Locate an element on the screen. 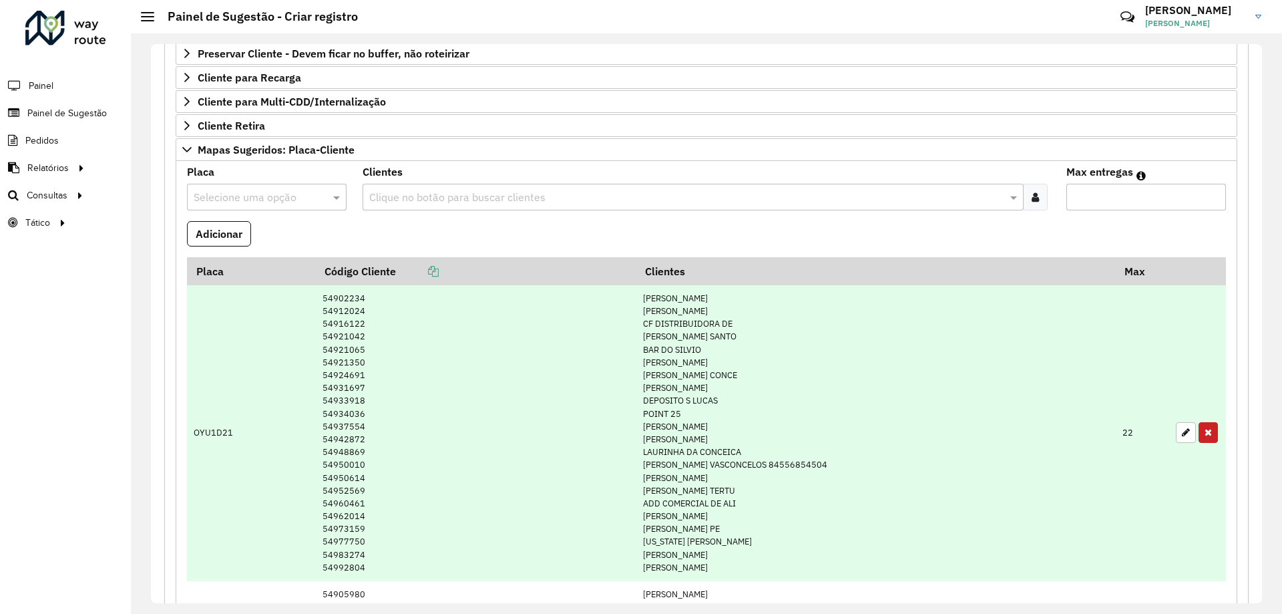 The image size is (1282, 614). th: Placa is located at coordinates (251, 271).